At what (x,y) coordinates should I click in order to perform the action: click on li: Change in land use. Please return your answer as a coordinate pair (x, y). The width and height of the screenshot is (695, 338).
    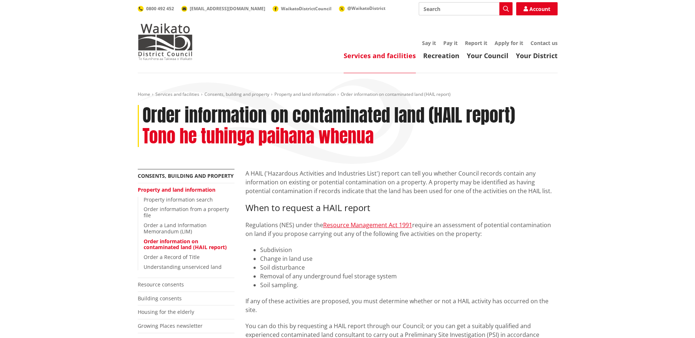
    Looking at the image, I should click on (409, 259).